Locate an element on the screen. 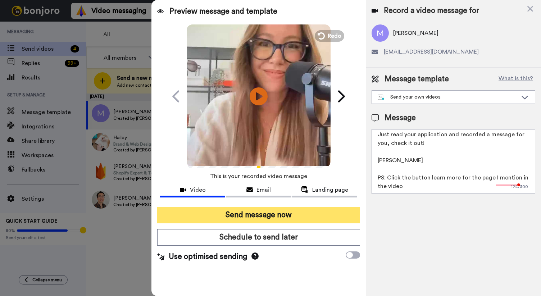 The height and width of the screenshot is (296, 541). img: nextgen-template.svg is located at coordinates (381, 97).